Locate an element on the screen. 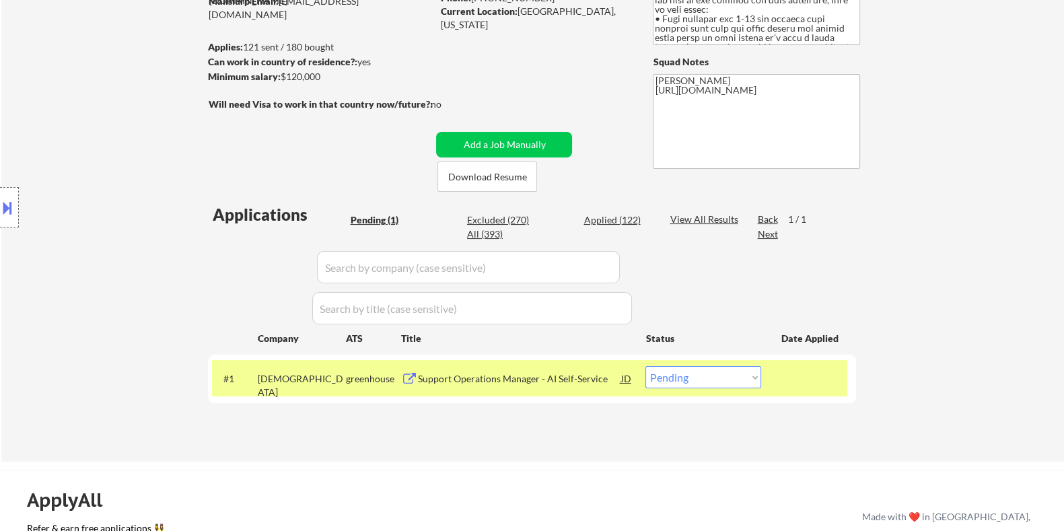 This screenshot has height=531, width=1064. input: Search by company (case sensitive) is located at coordinates (468, 267).